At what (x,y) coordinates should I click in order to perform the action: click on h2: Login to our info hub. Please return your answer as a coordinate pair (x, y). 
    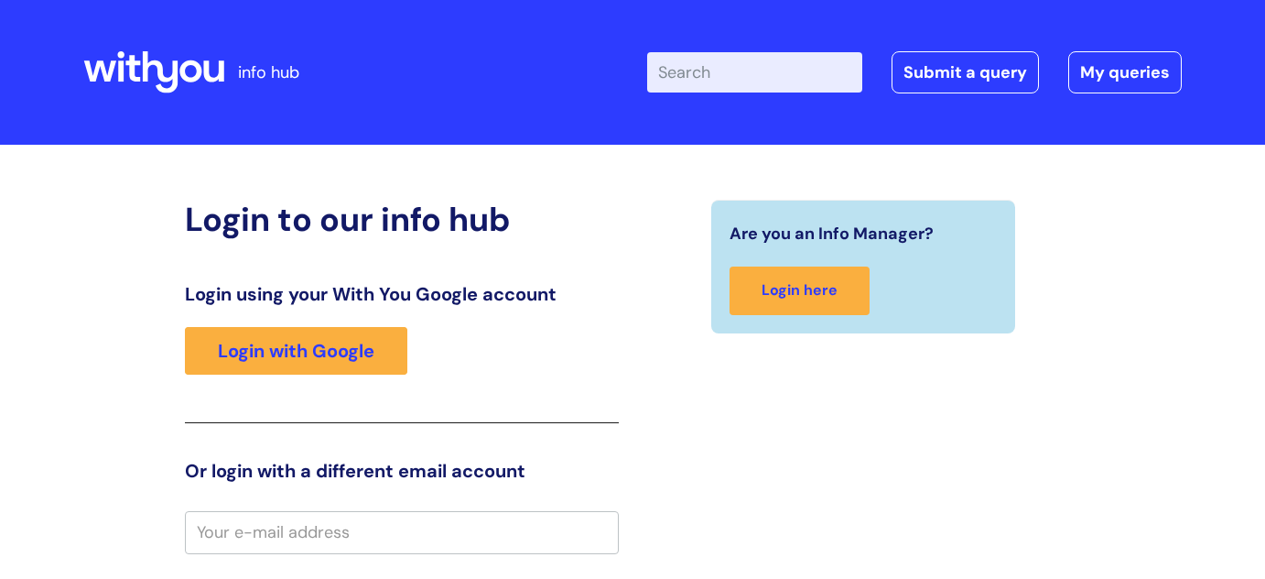
    Looking at the image, I should click on (402, 219).